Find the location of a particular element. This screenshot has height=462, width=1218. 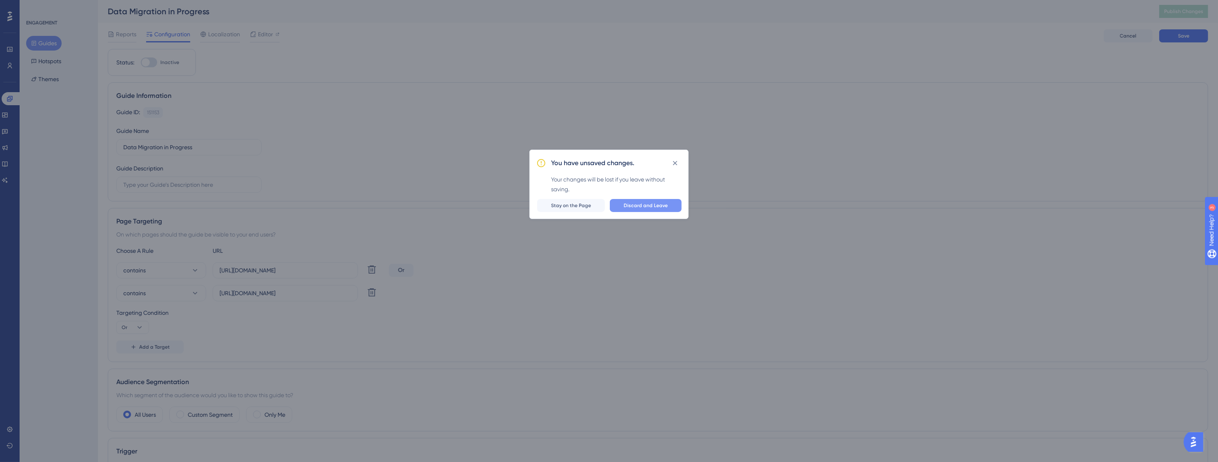

div: Your changes will be lost if you leave without saving. is located at coordinates (616, 184).